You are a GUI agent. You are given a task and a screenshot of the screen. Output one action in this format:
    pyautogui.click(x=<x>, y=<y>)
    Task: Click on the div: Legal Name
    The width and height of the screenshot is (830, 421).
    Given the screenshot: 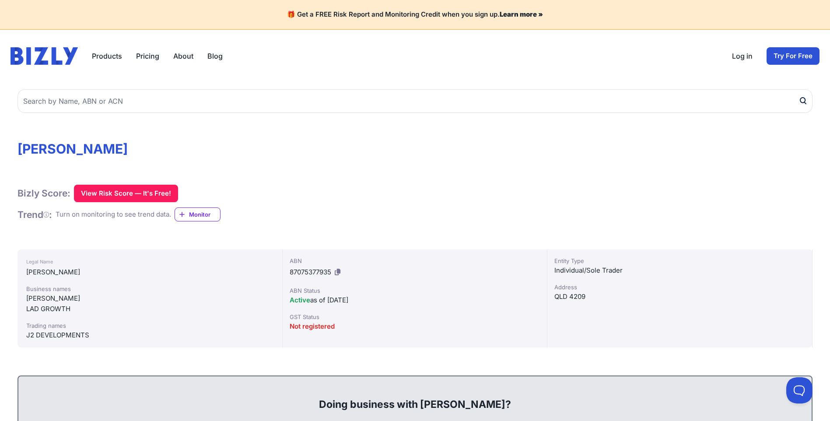 What is the action you would take?
    pyautogui.click(x=150, y=262)
    